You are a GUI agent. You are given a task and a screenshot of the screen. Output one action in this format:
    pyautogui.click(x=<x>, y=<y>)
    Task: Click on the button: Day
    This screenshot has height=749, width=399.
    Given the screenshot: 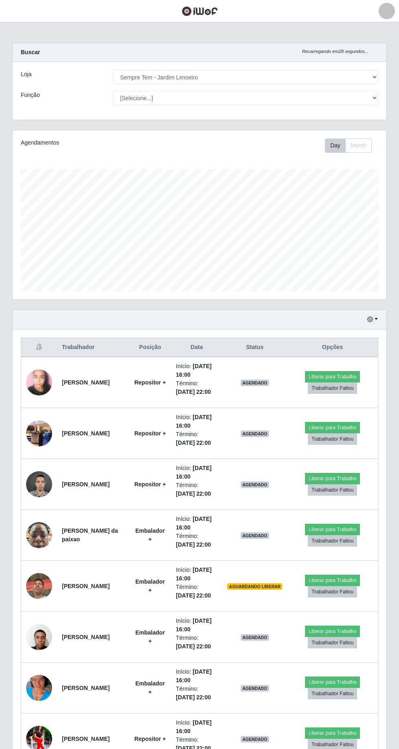 What is the action you would take?
    pyautogui.click(x=335, y=145)
    